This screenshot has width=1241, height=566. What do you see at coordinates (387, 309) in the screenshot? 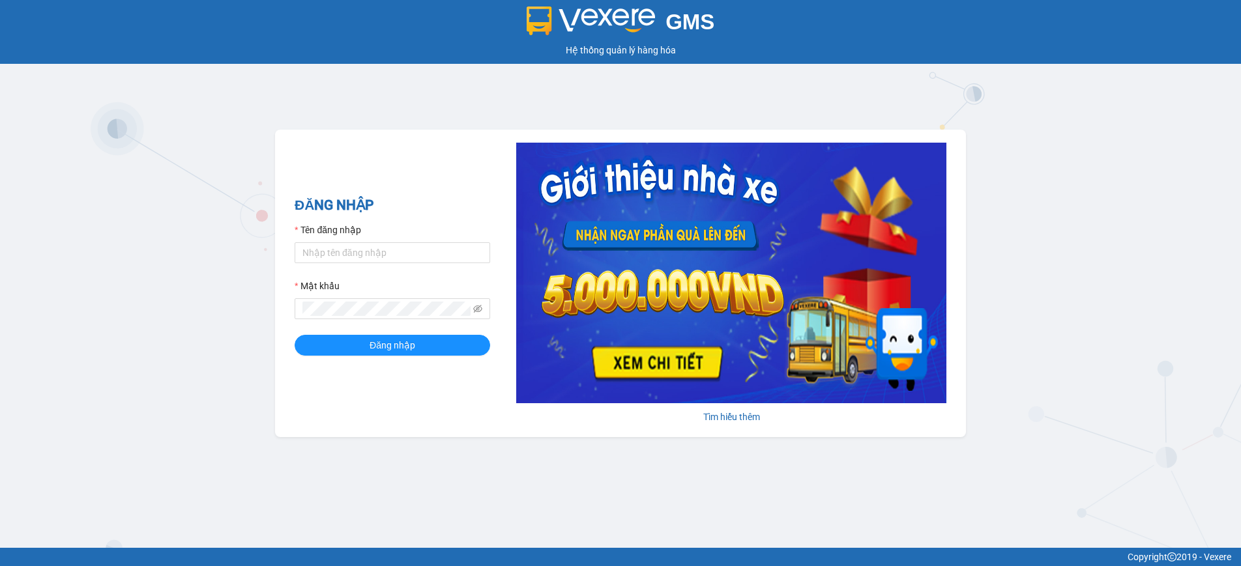
I see `input: Mật khẩu` at bounding box center [387, 309].